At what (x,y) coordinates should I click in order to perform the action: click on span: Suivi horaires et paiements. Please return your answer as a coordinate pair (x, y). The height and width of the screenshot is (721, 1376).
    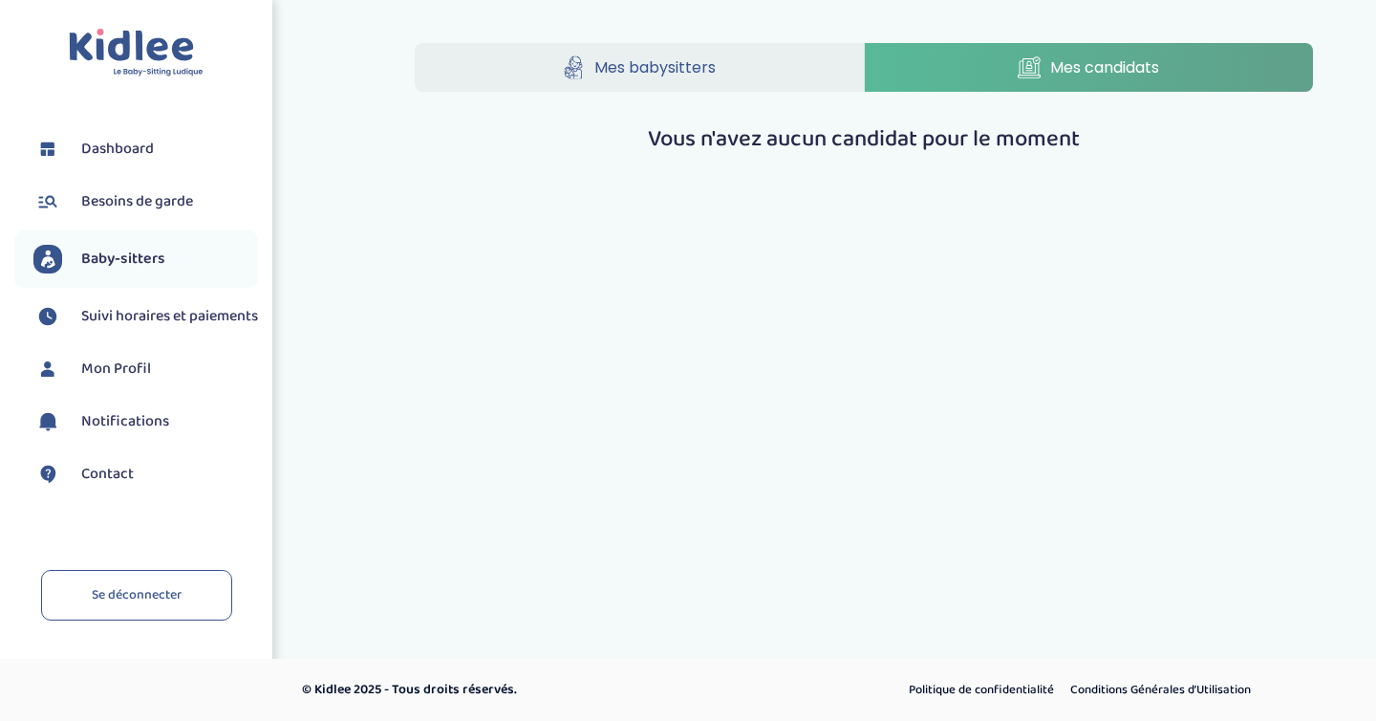
    Looking at the image, I should click on (169, 316).